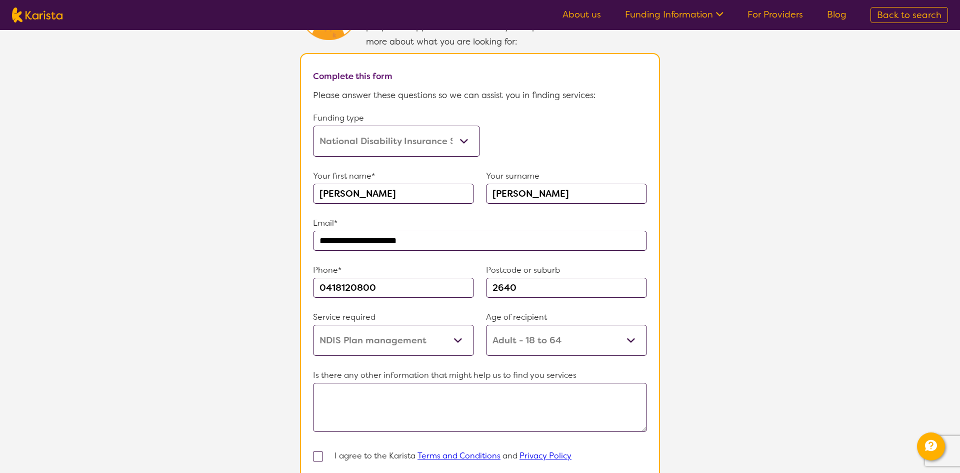 This screenshot has height=473, width=960. Describe the element at coordinates (931, 446) in the screenshot. I see `button: Channel Menu` at that location.